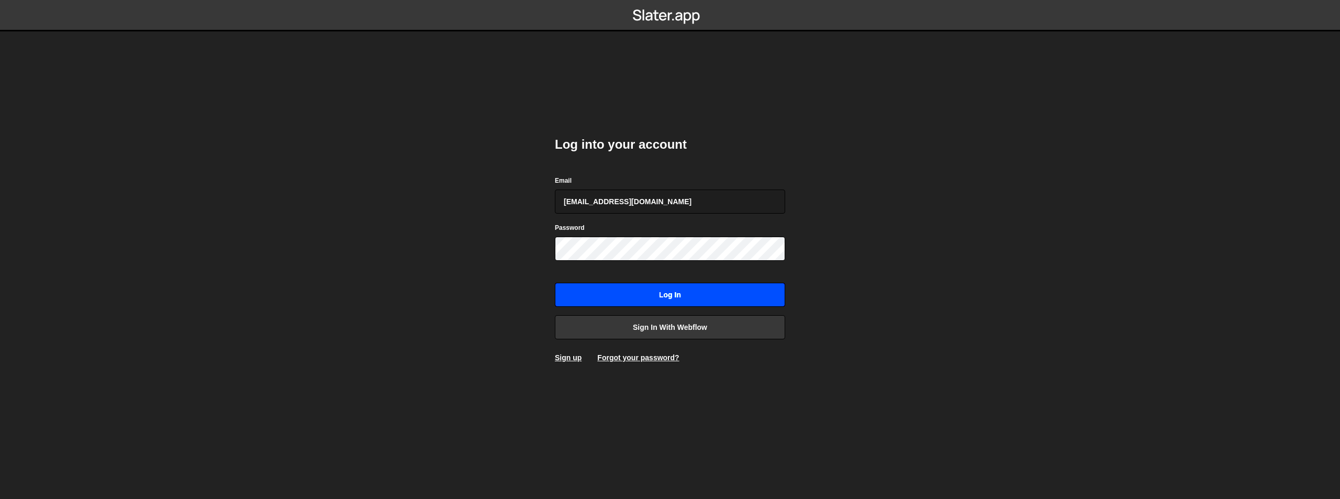  Describe the element at coordinates (670, 144) in the screenshot. I see `h2: Log into your account` at that location.